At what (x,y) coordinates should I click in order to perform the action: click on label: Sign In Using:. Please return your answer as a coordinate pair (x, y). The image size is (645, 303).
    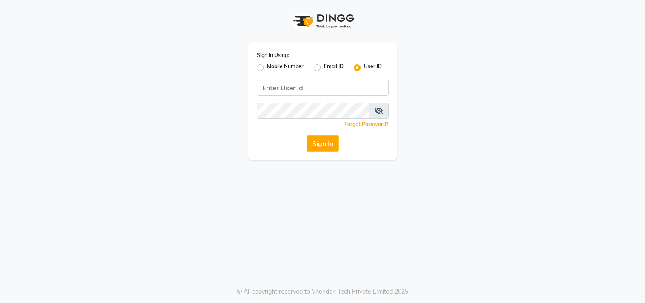
    Looking at the image, I should click on (273, 55).